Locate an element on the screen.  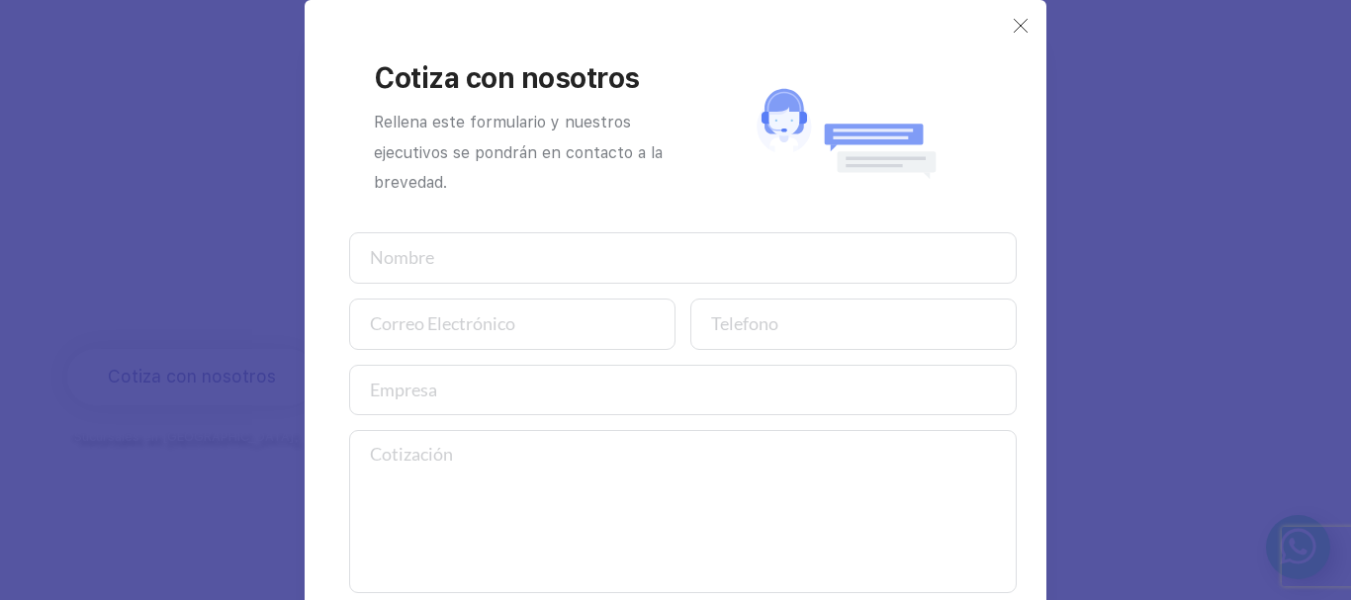
input: Nombre is located at coordinates (682, 258).